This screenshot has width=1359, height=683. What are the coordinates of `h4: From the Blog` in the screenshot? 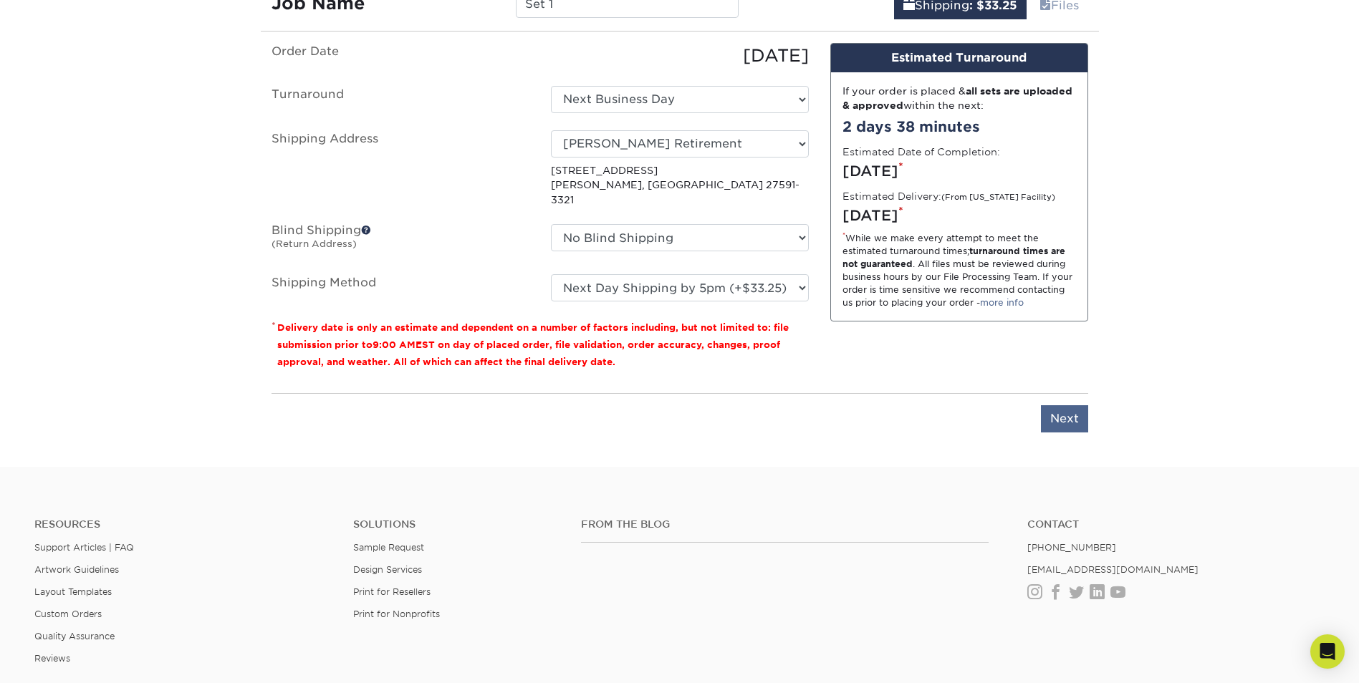 It's located at (784, 524).